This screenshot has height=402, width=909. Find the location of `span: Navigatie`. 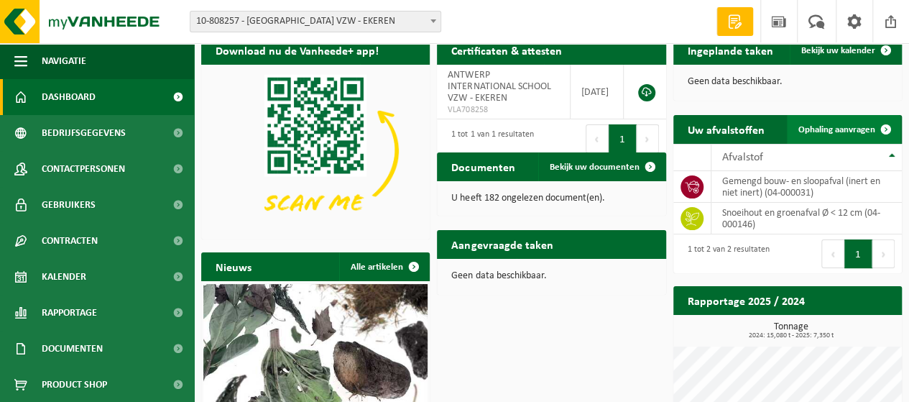

span: Navigatie is located at coordinates (64, 61).